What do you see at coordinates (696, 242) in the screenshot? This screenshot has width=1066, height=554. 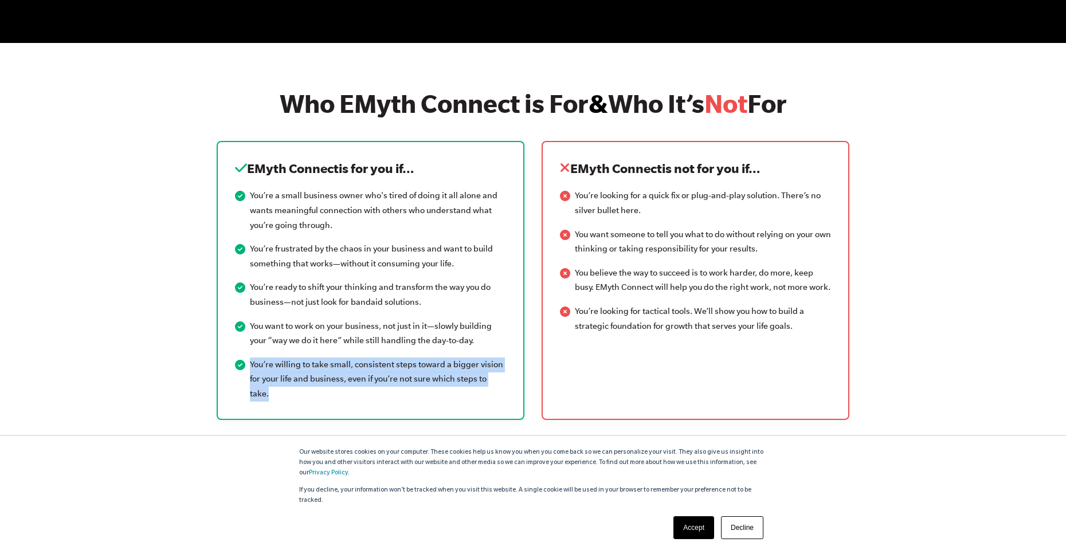 I see `li: You want someone to tell you what to do without relying on your own thinking or taking responsibi...` at bounding box center [696, 242].